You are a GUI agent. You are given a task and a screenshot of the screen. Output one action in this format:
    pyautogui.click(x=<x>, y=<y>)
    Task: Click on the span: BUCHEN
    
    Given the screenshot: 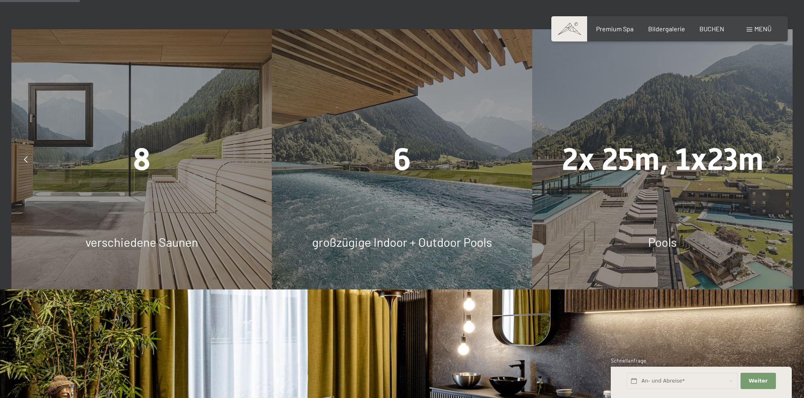 What is the action you would take?
    pyautogui.click(x=712, y=28)
    